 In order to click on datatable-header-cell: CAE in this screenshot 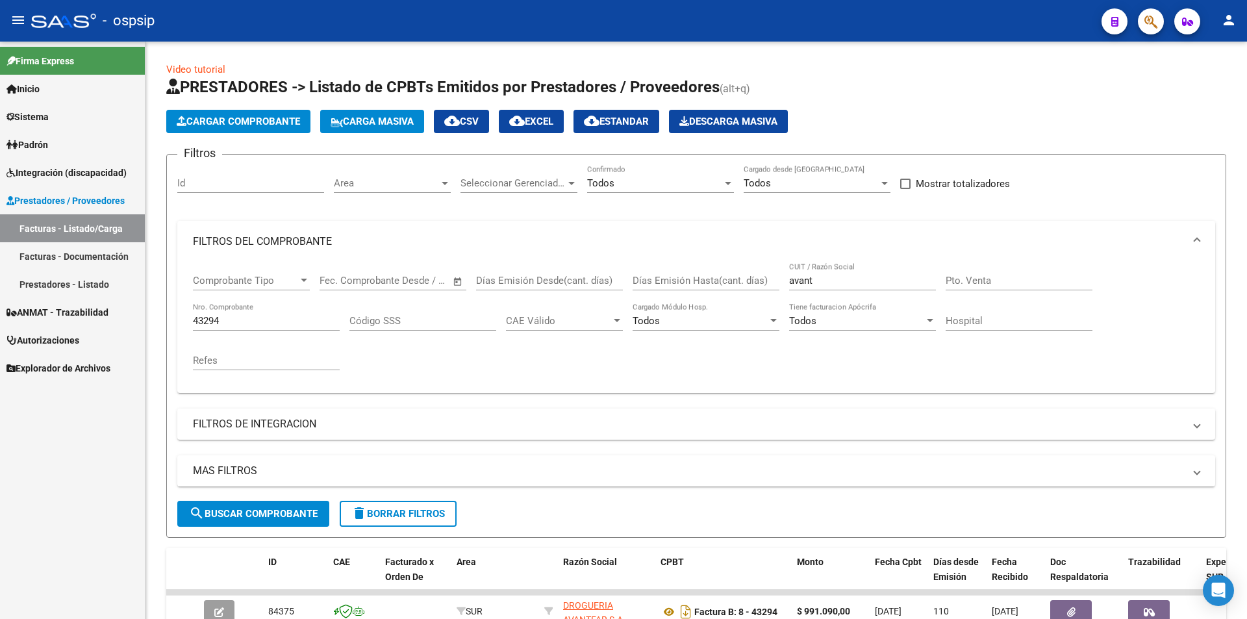, I will do `click(354, 577)`.